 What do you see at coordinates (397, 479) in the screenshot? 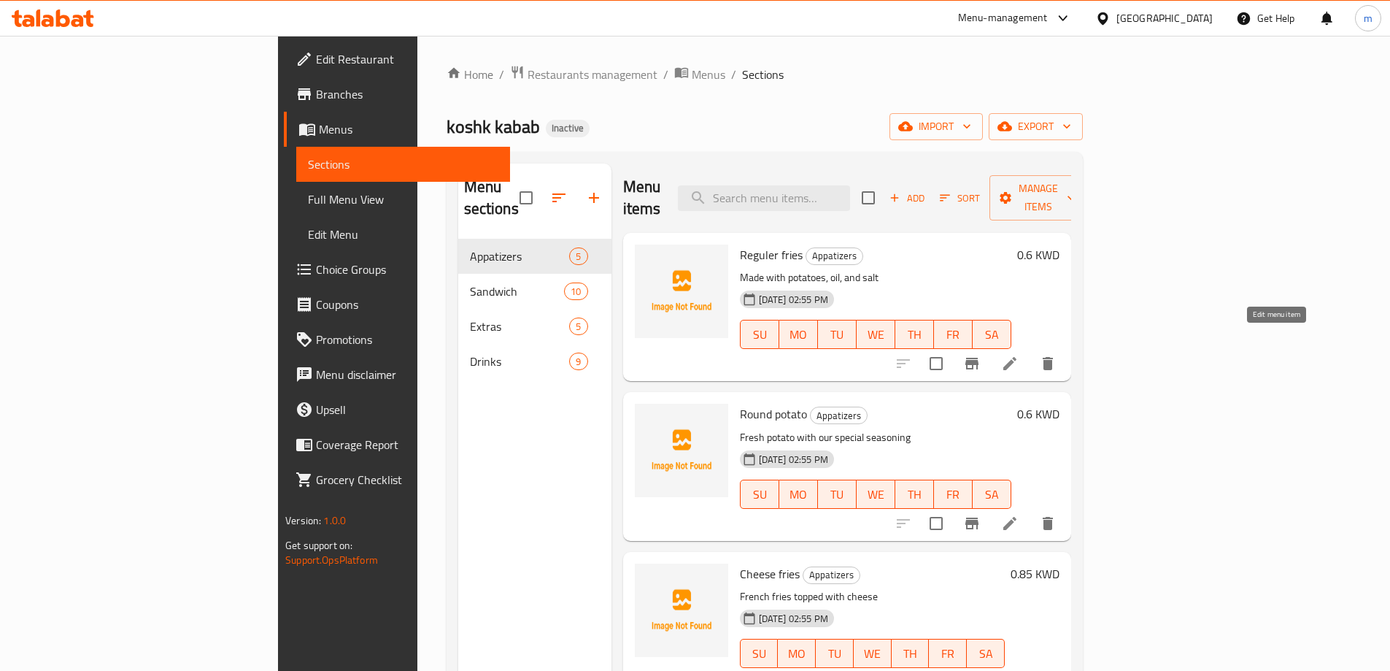
I see `a: Grocery Checklist` at bounding box center [397, 479].